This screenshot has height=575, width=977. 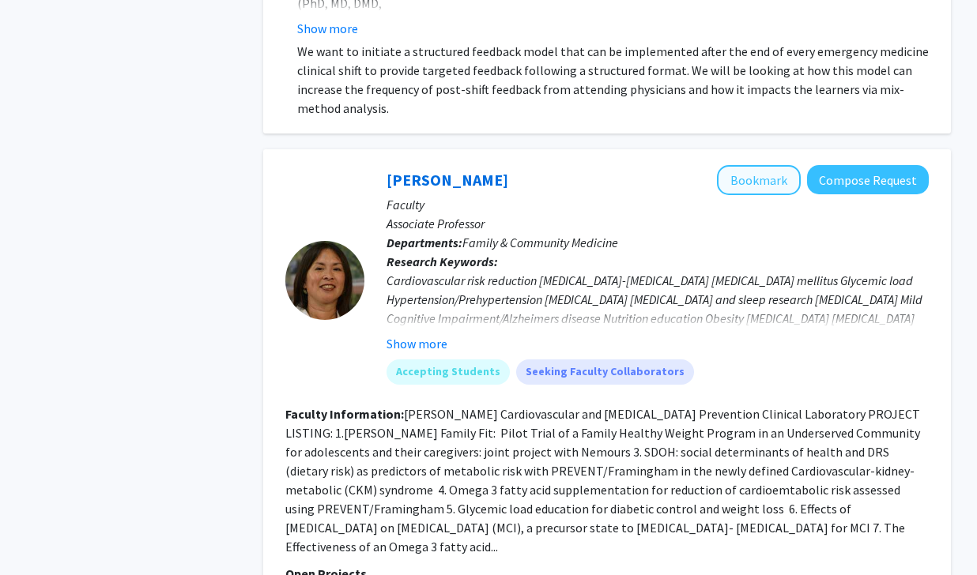 I want to click on b: Research Keywords:, so click(x=442, y=262).